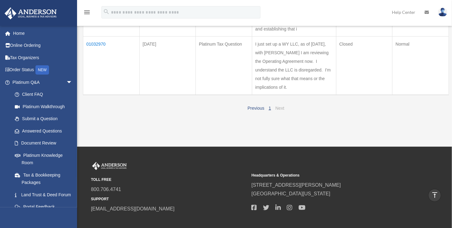 This screenshot has width=452, height=228. Describe the element at coordinates (420, 66) in the screenshot. I see `td: Normal` at that location.